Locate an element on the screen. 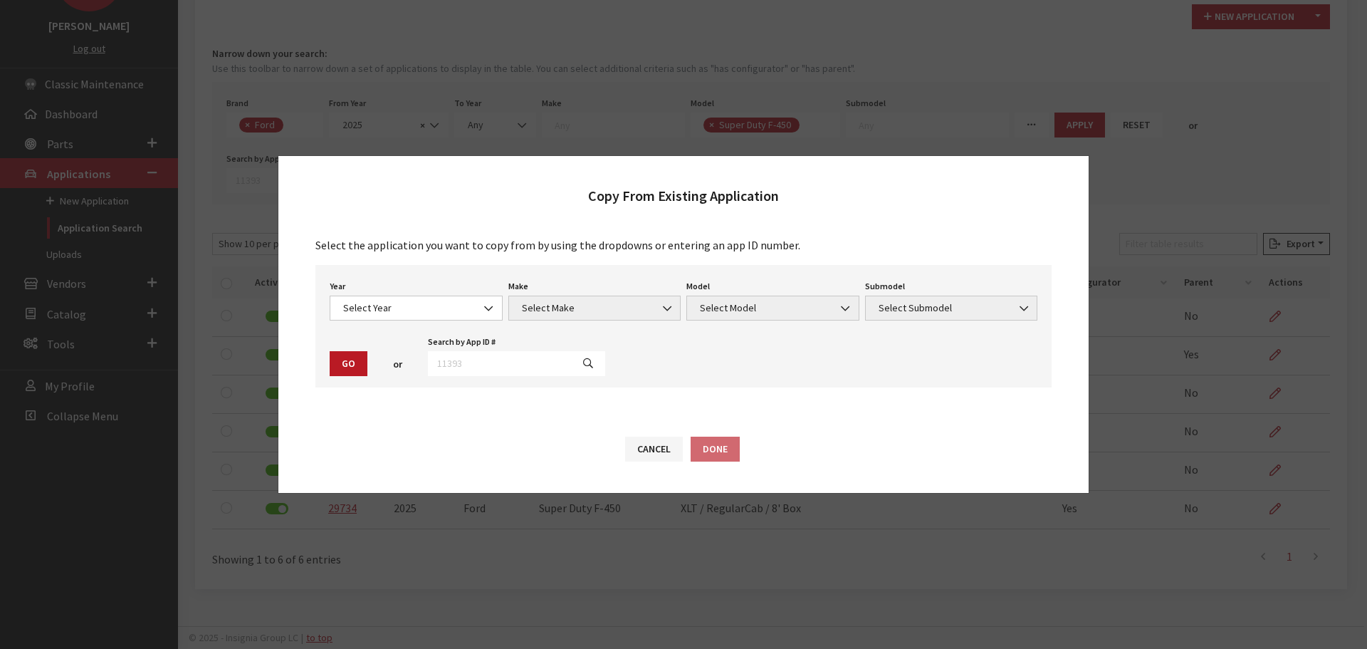  p: Select the application you want to copy from by using the dropdowns or entering an app ID number. is located at coordinates (684, 245).